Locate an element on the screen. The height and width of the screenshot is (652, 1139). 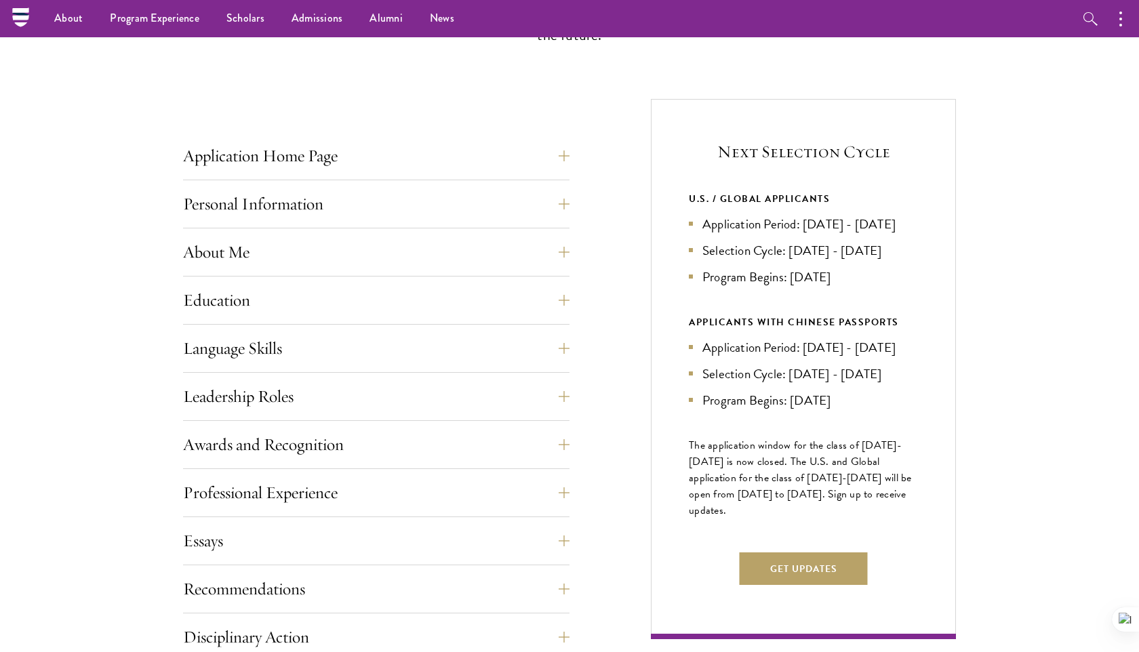
button: Education is located at coordinates (376, 300).